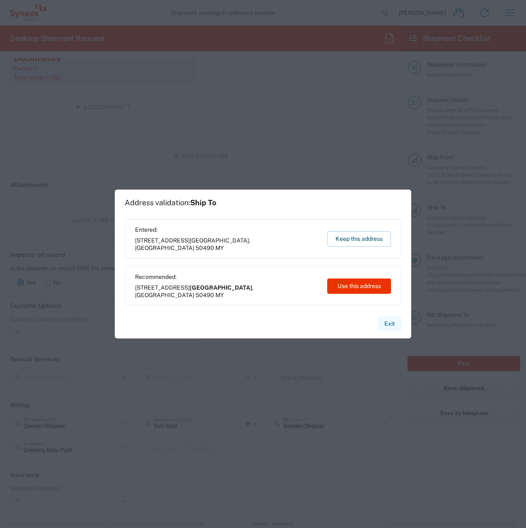 This screenshot has width=526, height=528. What do you see at coordinates (389, 324) in the screenshot?
I see `button: Exit` at bounding box center [389, 324].